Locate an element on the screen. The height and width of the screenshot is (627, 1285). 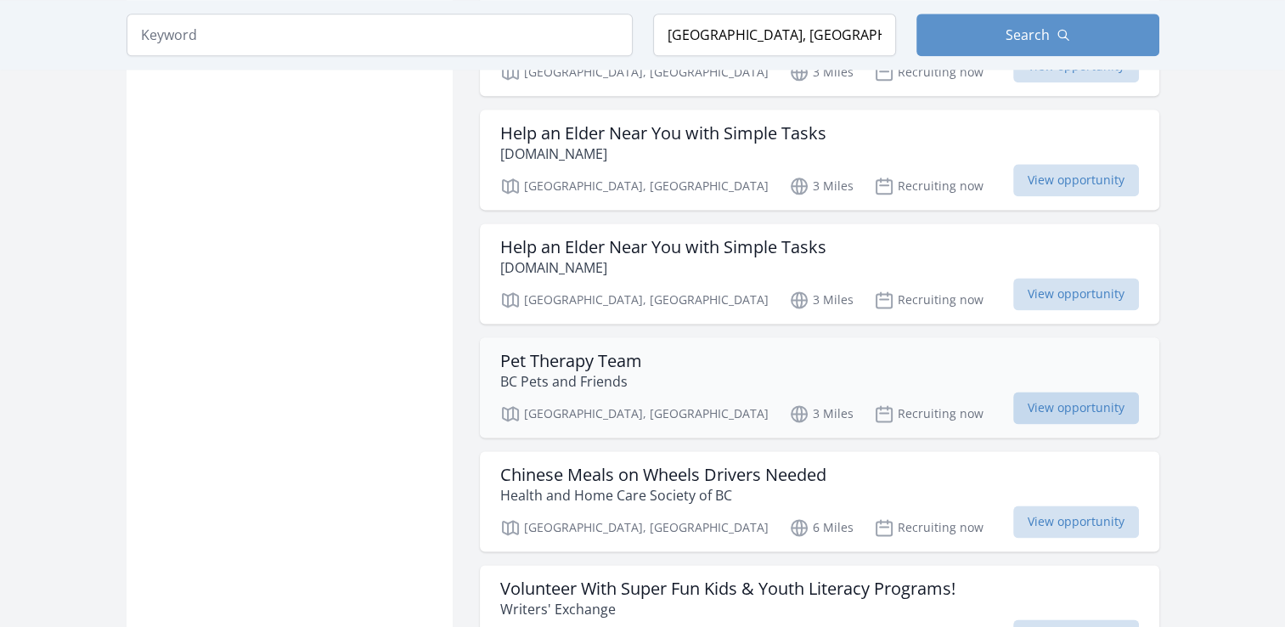
p: BC Pets and Friends is located at coordinates (571, 381).